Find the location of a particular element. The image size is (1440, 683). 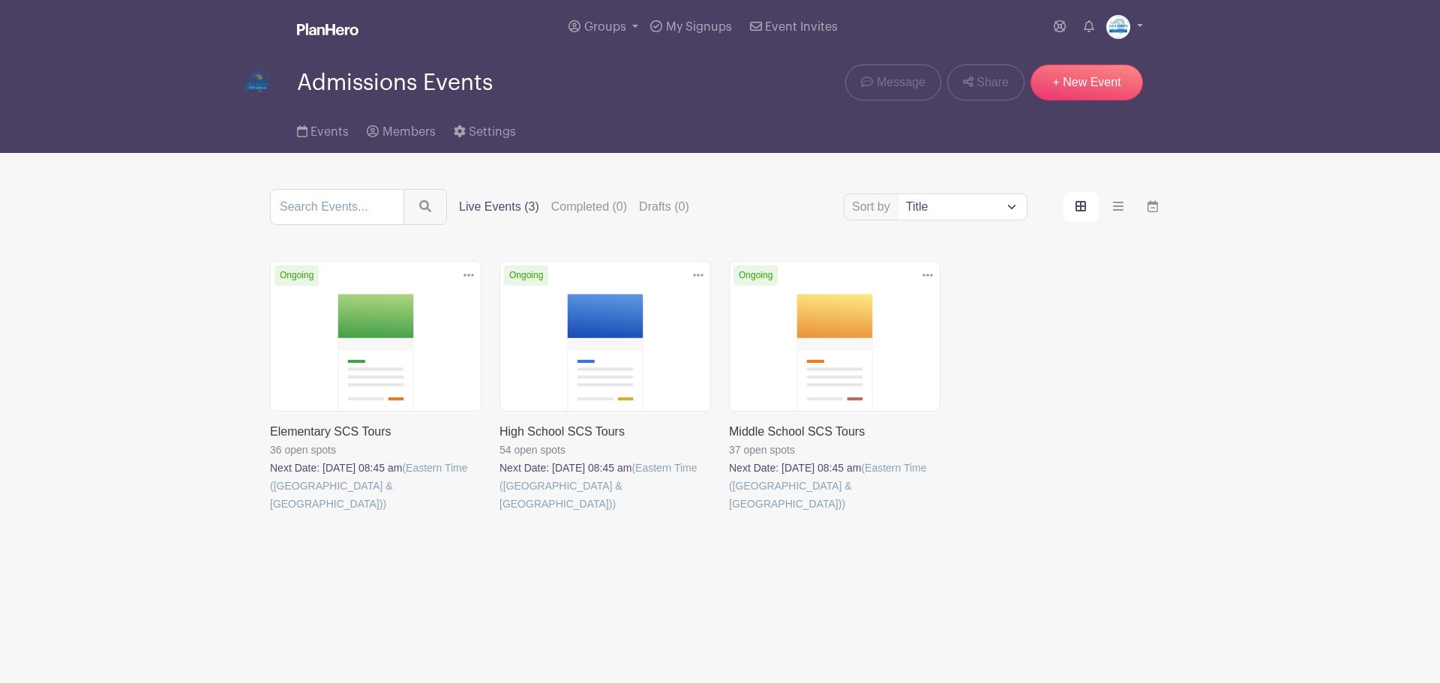

img: Admissions%20Logo%20%20(2).png is located at coordinates (257, 83).